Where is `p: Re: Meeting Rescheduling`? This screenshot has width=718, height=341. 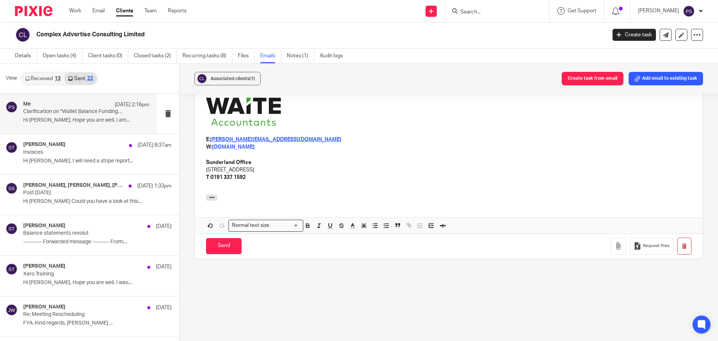 p: Re: Meeting Rescheduling is located at coordinates (83, 314).